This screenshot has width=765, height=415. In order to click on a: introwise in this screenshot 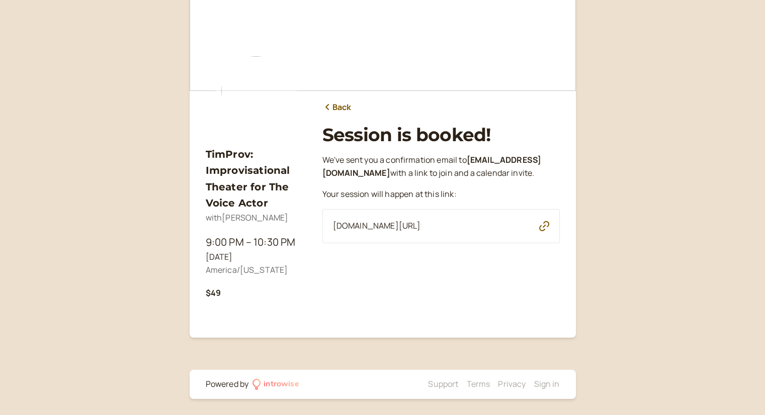, I will do `click(276, 385)`.